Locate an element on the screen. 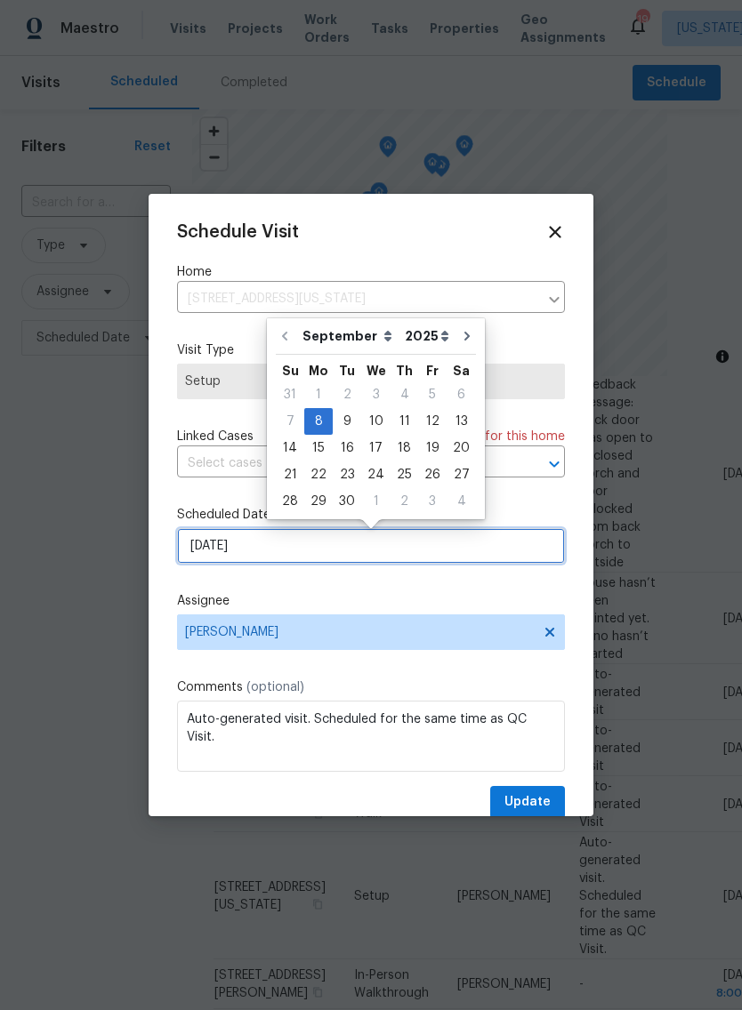 The width and height of the screenshot is (742, 1010). div: Wed Sep 03 2025 is located at coordinates (375, 395).